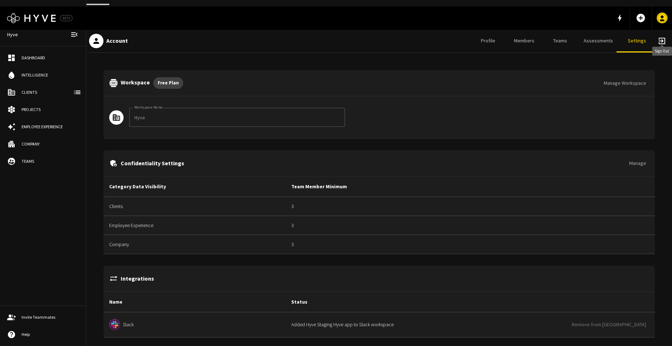 The image size is (672, 346). Describe the element at coordinates (194, 225) in the screenshot. I see `td: Employee Experience` at that location.